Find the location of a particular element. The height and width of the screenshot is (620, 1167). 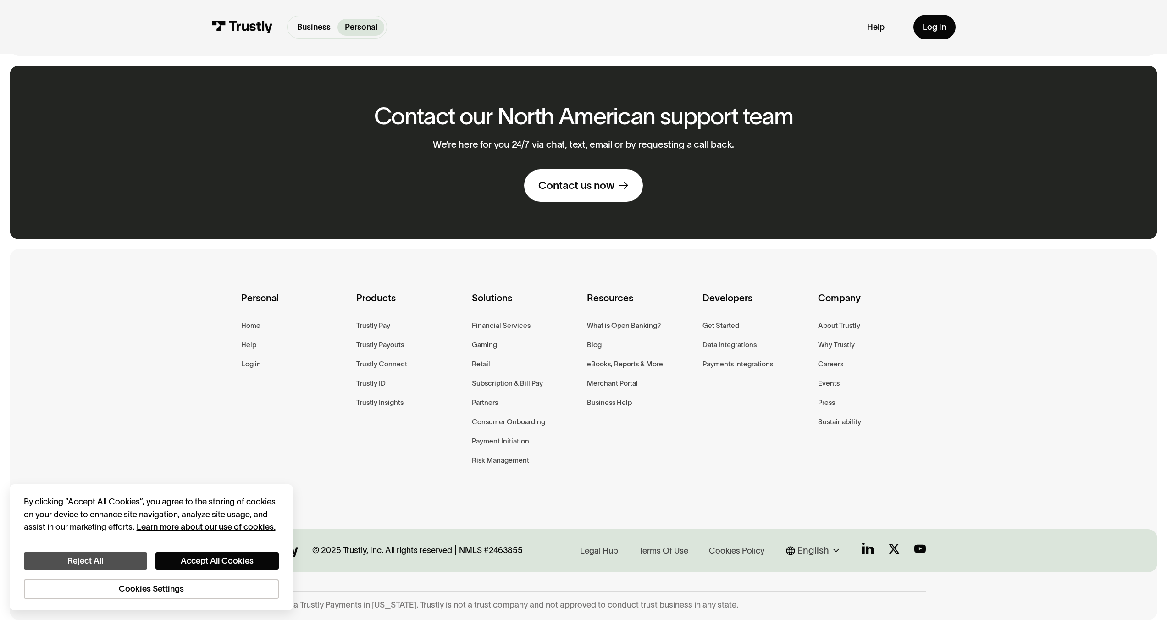

p: Personal is located at coordinates (361, 27).